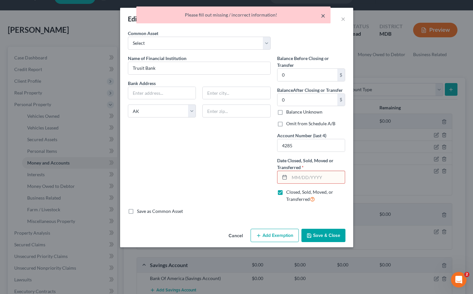  What do you see at coordinates (310, 195) in the screenshot?
I see `span: Closed, Sold, Moved, or Transferred` at bounding box center [310, 195].